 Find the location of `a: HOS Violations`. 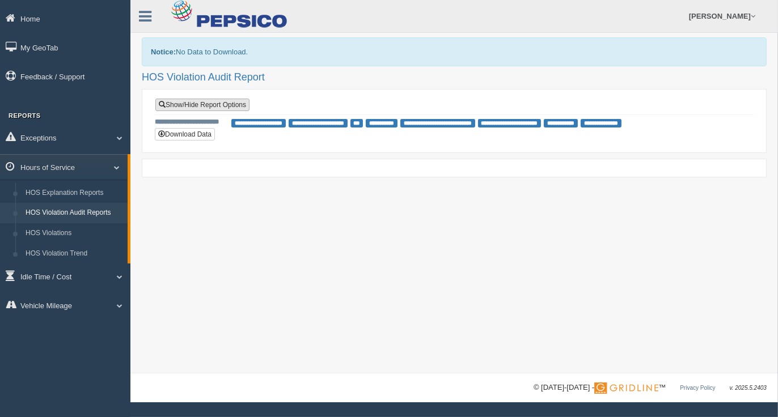

a: HOS Violations is located at coordinates (74, 234).